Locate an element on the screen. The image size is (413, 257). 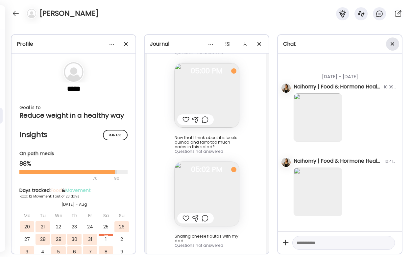
div: Days tracked: & is located at coordinates (74, 190).